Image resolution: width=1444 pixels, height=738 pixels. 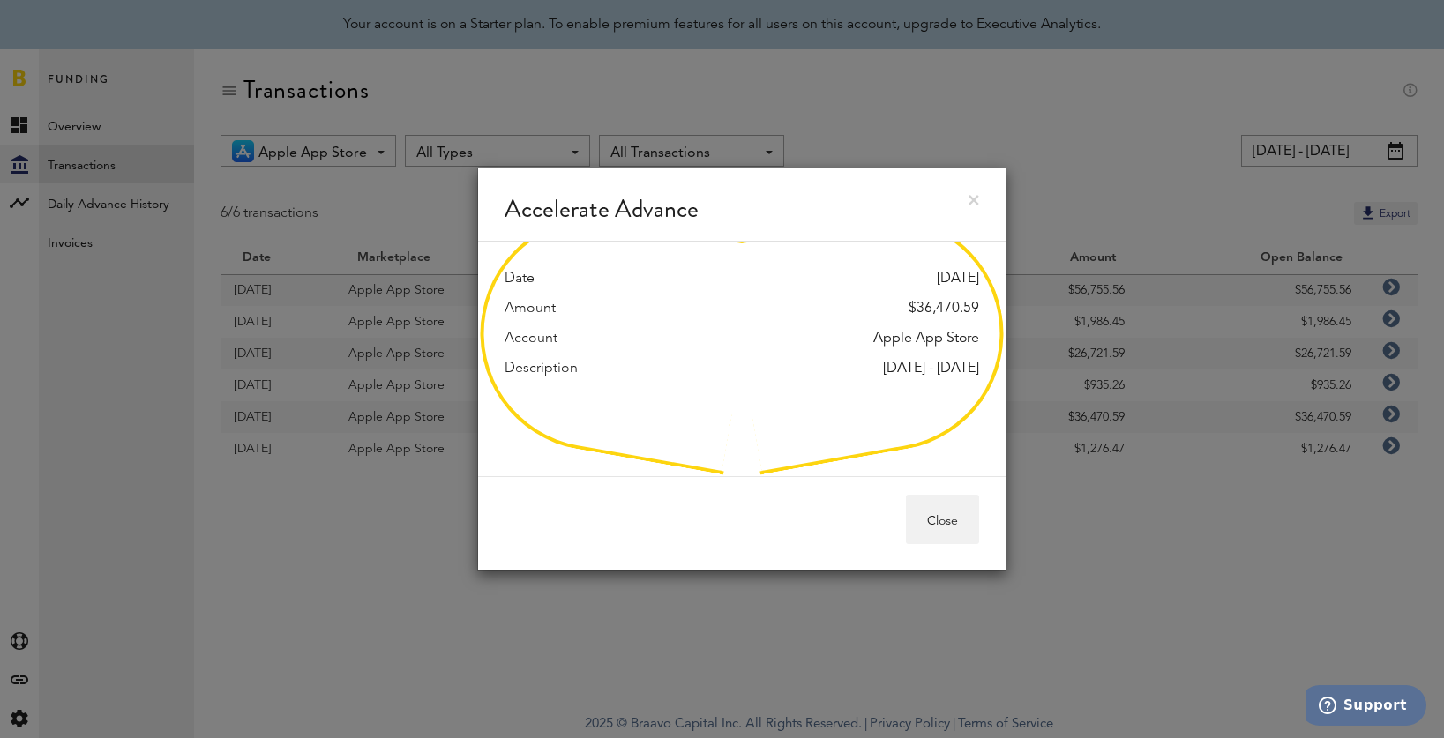 What do you see at coordinates (944, 309) in the screenshot?
I see `div: $36,470.59` at bounding box center [944, 309].